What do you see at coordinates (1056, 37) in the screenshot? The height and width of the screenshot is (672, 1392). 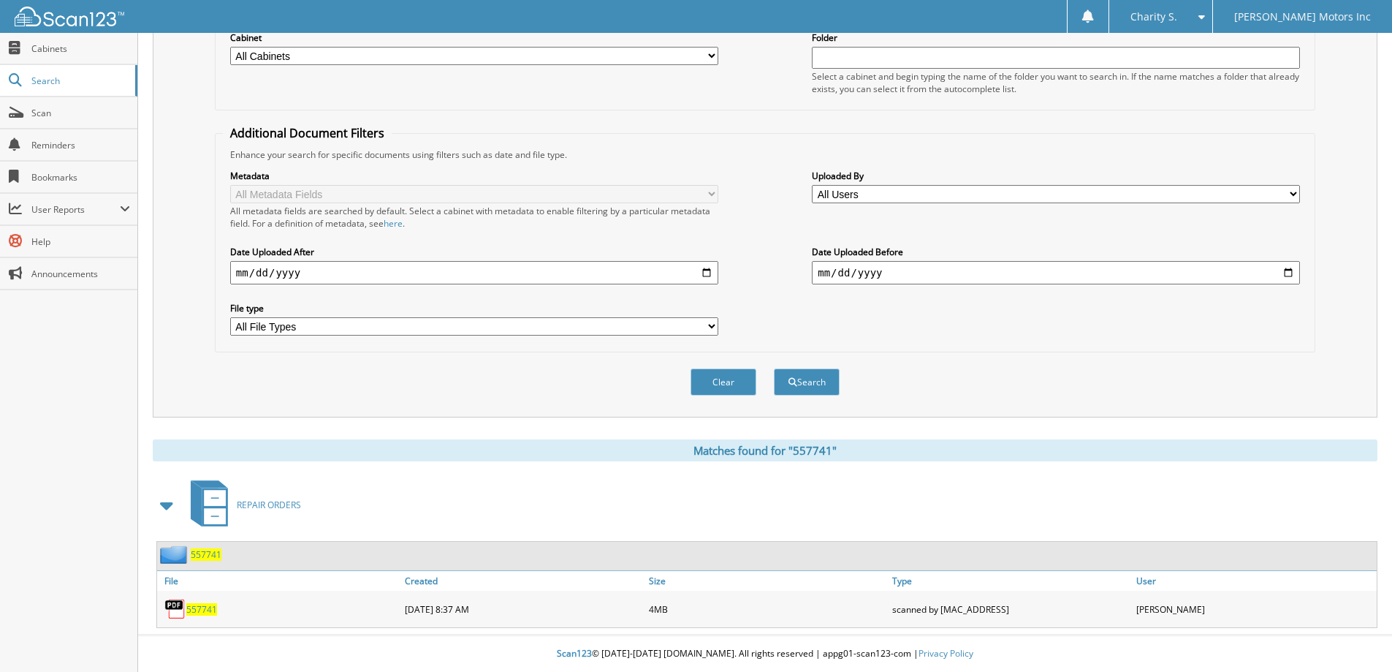 I see `label: Folder` at bounding box center [1056, 37].